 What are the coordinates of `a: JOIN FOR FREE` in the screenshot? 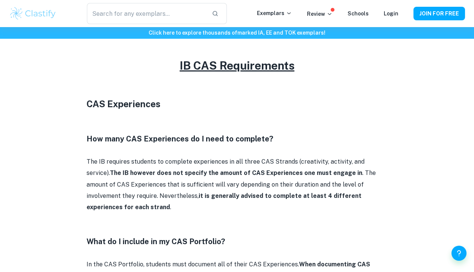 It's located at (439, 14).